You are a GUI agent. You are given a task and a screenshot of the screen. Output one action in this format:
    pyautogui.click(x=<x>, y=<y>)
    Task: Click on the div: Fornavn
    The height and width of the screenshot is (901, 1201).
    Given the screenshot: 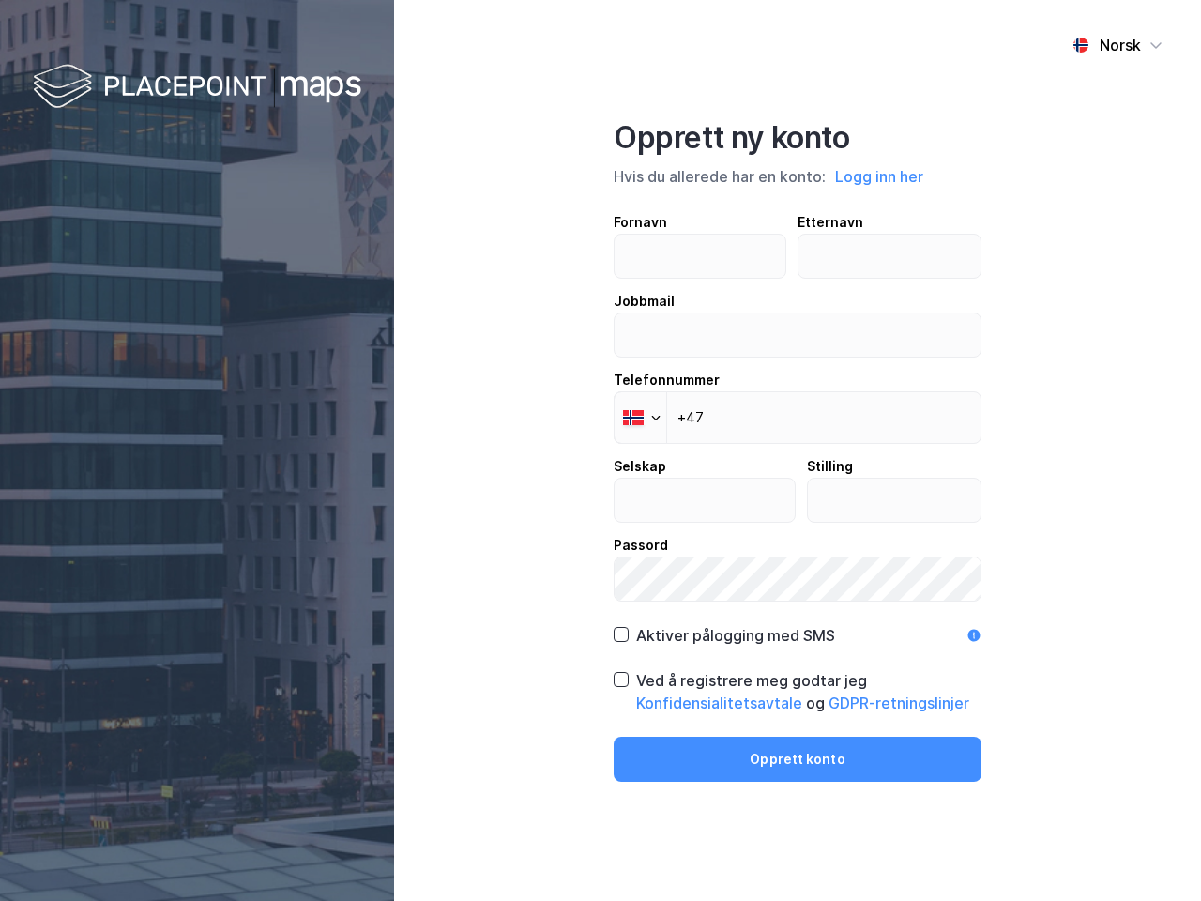 What is the action you would take?
    pyautogui.click(x=700, y=222)
    